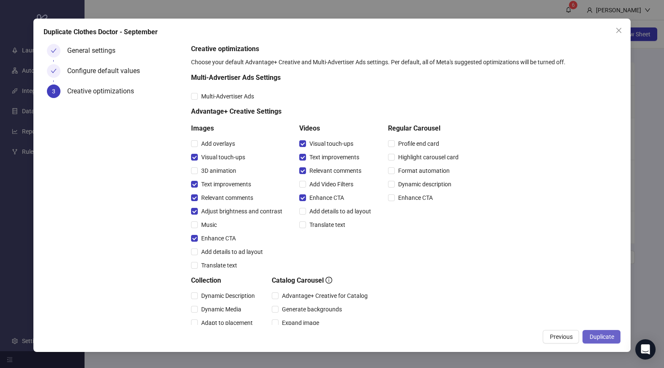  I want to click on span: Previous, so click(561, 337).